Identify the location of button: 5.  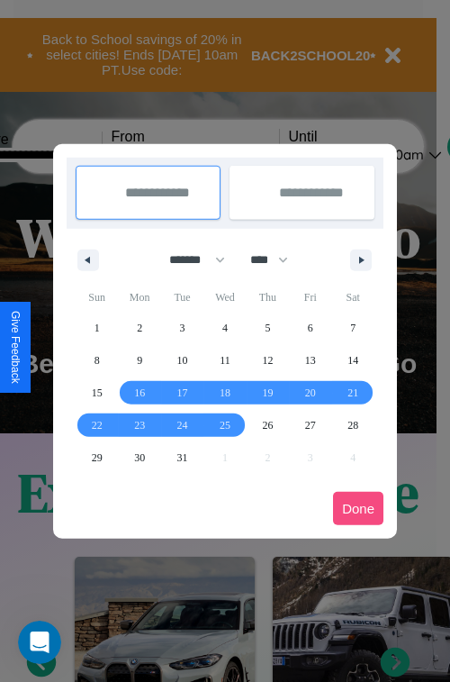
(268, 328).